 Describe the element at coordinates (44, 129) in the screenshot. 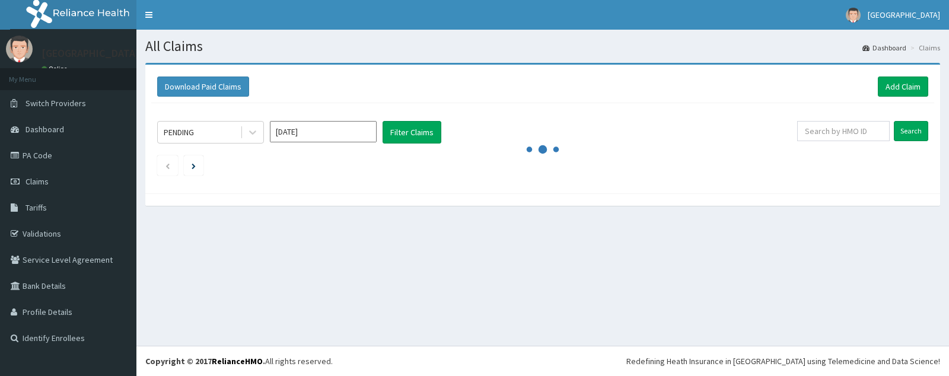

I see `span: Dashboard` at that location.